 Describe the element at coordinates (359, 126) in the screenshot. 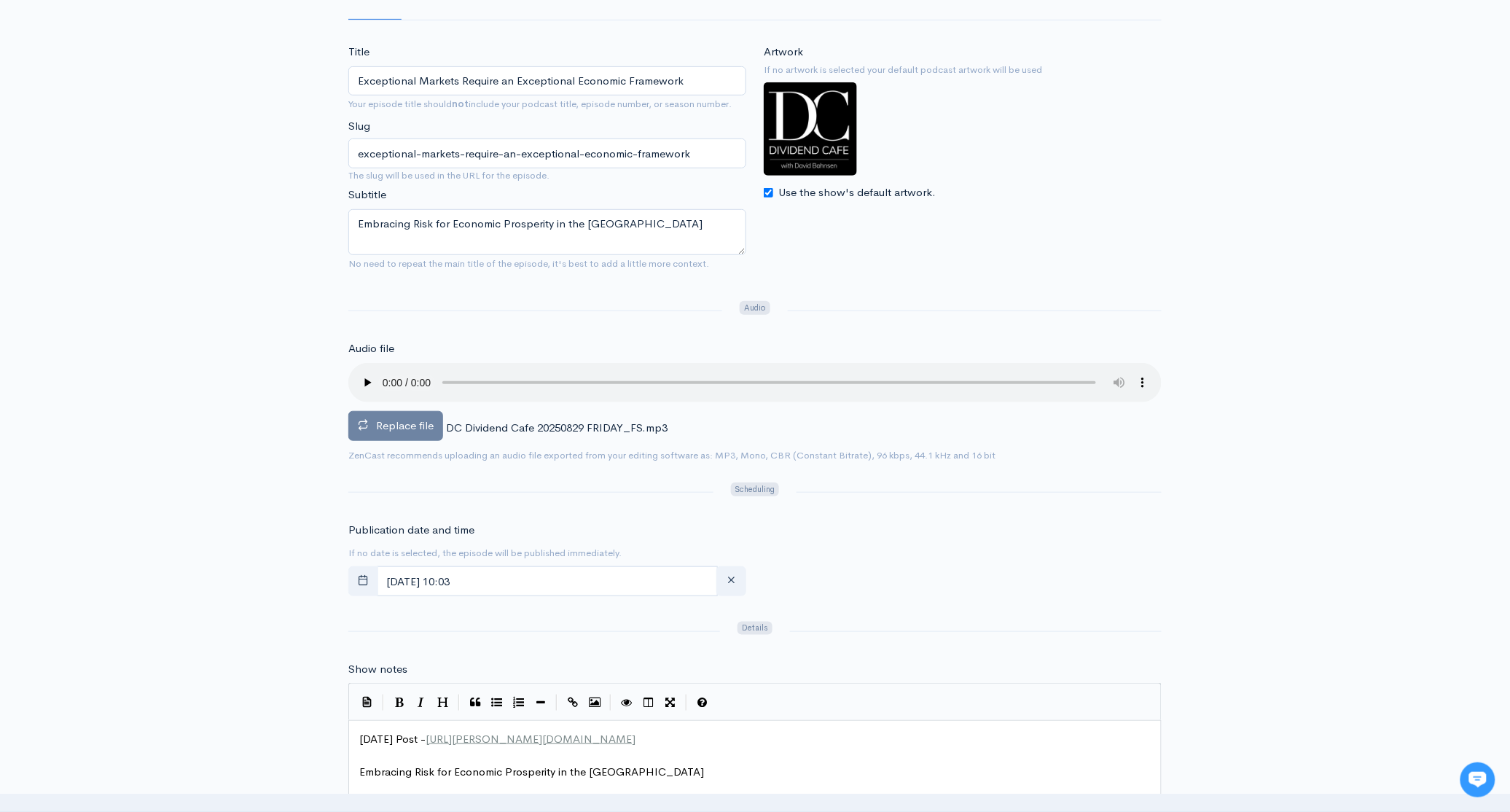

I see `label: Slug` at that location.